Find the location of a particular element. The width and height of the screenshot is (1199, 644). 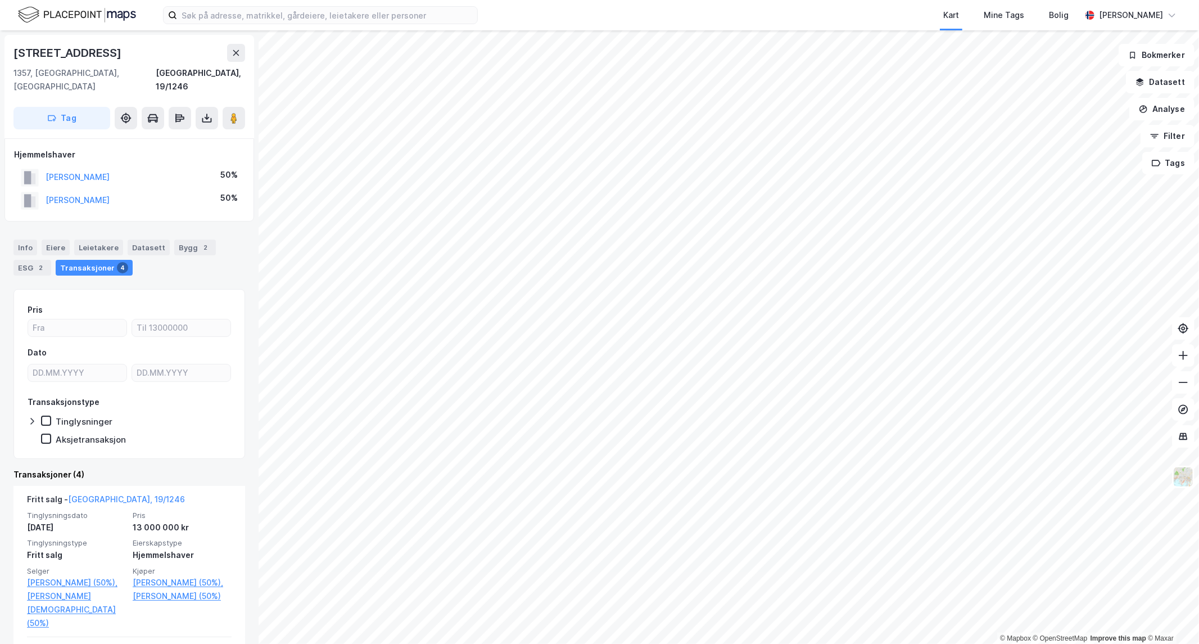

div: Fritt salg is located at coordinates (76, 555).